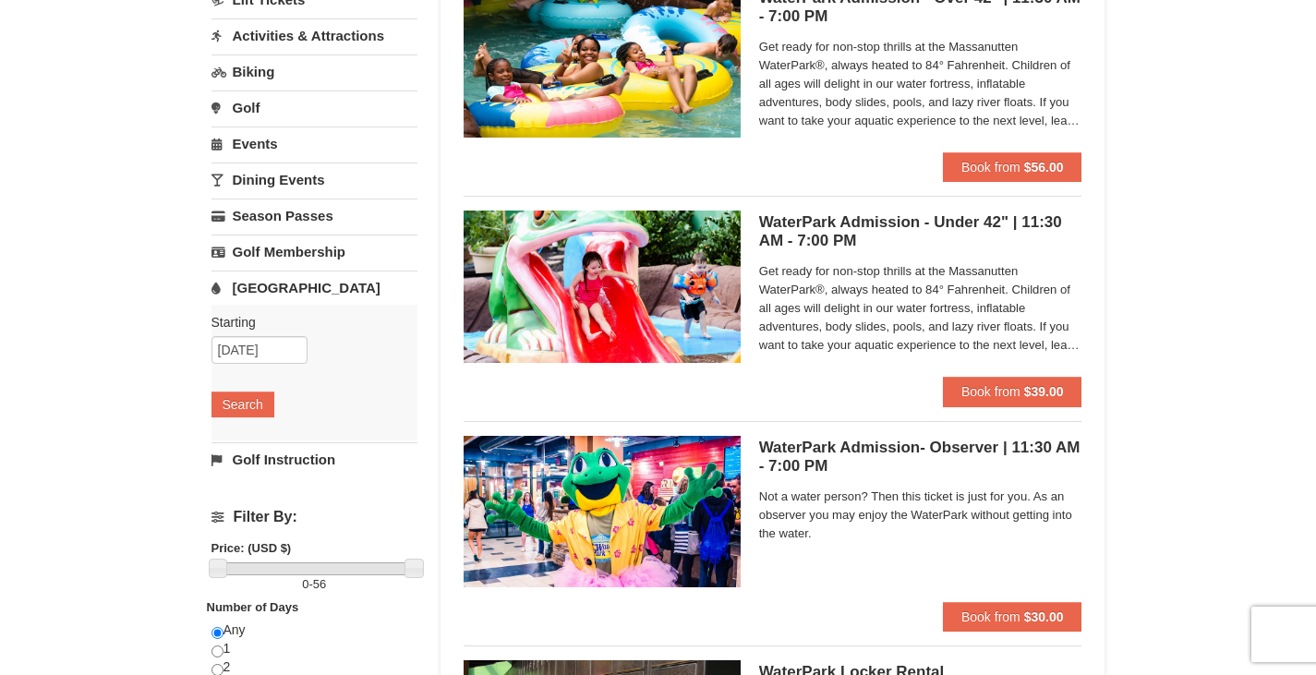 Image resolution: width=1316 pixels, height=675 pixels. What do you see at coordinates (314, 143) in the screenshot?
I see `a: Events` at bounding box center [314, 143].